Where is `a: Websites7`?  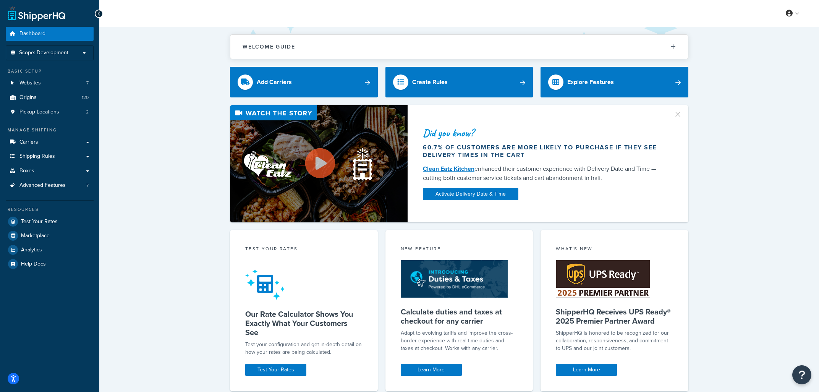 a: Websites7 is located at coordinates (50, 83).